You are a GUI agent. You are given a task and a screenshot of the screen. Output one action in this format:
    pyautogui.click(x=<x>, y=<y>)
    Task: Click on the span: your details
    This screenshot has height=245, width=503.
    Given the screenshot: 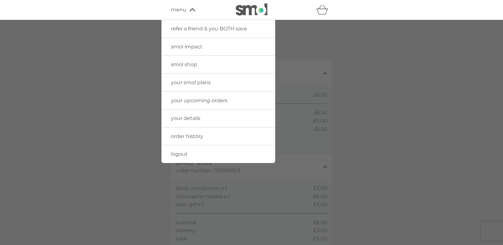 What is the action you would take?
    pyautogui.click(x=185, y=118)
    